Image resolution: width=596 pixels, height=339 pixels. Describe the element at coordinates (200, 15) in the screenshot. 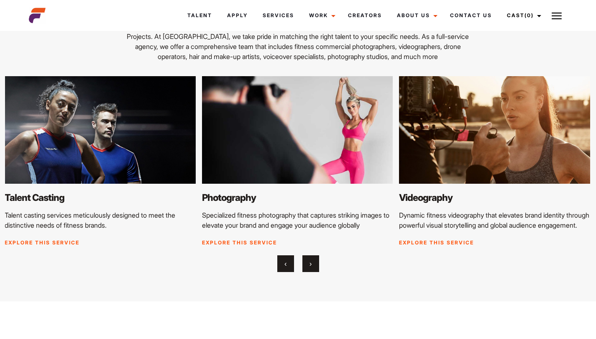

I see `a: Talent` at that location.